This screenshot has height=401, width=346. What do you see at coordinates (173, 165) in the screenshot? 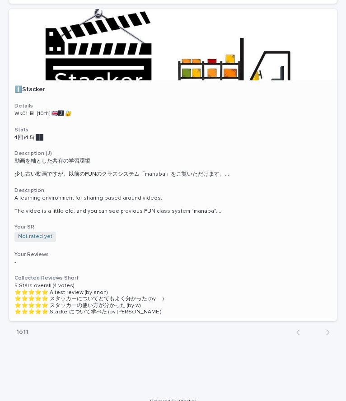
I see `a: ℹ️StackerDetailsWk01 🖥 [10:11] 🇬🇧🅹️ 🔐Stats4回 (4.5) ██Description (J)動画を軸とした共有の学習環境 少し古い動画ですが、以前のF...` at bounding box center [173, 165].